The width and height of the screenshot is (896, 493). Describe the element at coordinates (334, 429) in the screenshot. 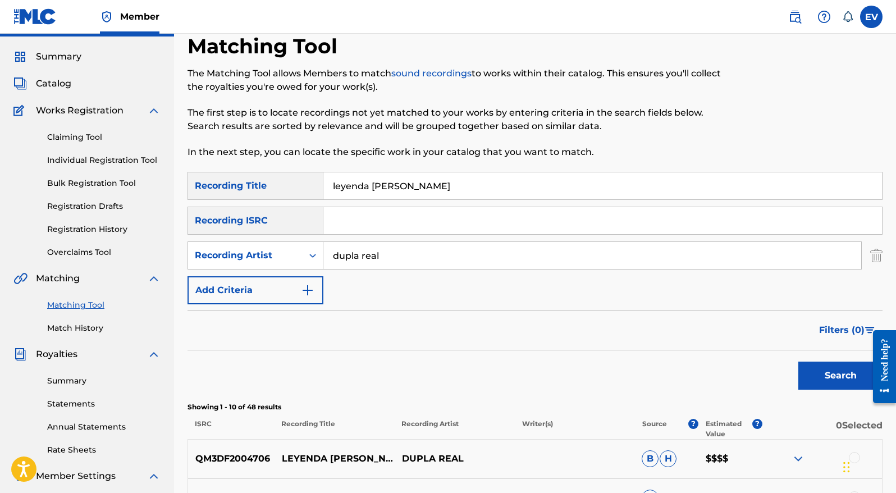

I see `p: Recording Title` at that location.